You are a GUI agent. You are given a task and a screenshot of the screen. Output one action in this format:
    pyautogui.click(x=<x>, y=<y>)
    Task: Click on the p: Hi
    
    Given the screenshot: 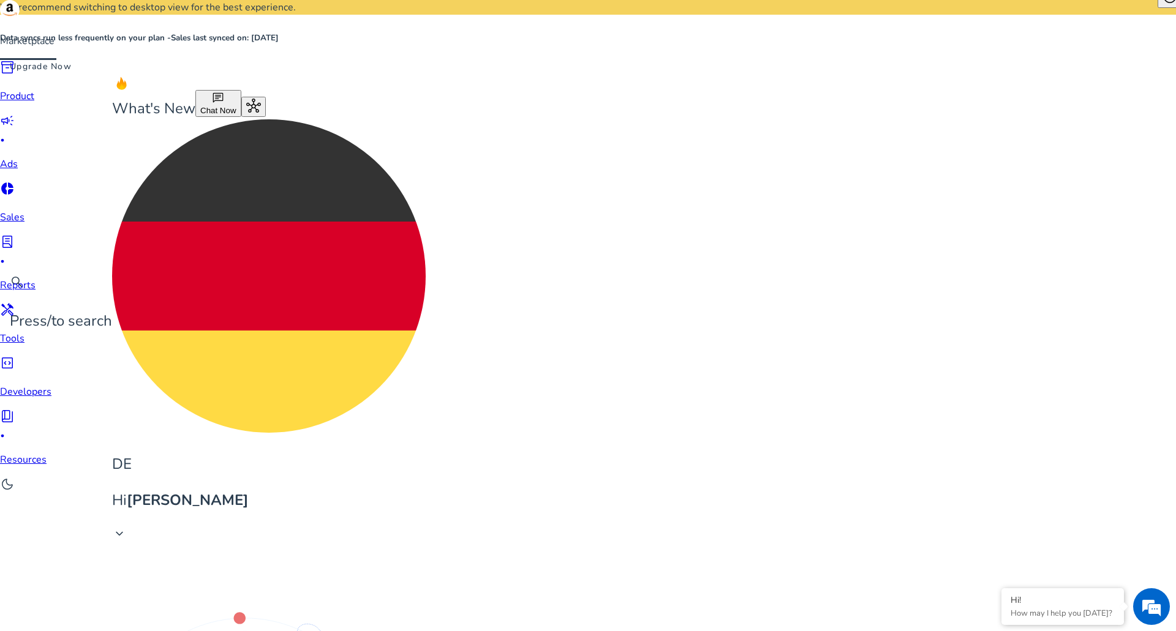 What is the action you would take?
    pyautogui.click(x=269, y=500)
    